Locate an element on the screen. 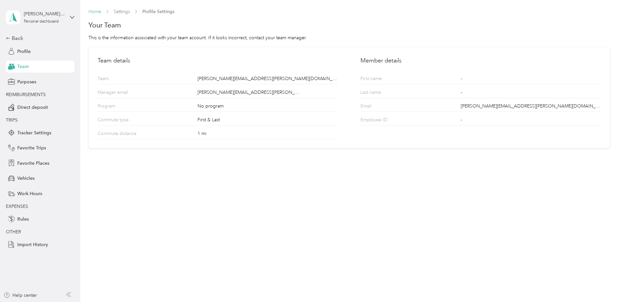  h2: Member details is located at coordinates (480, 60).